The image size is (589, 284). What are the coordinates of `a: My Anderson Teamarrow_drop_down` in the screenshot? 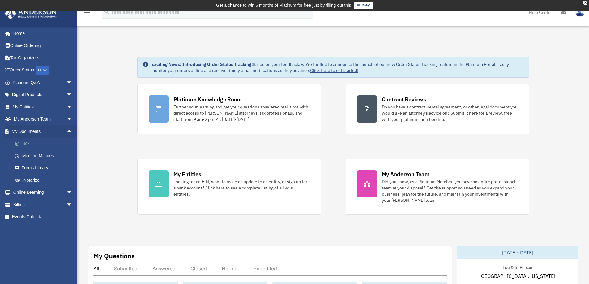 It's located at (43, 119).